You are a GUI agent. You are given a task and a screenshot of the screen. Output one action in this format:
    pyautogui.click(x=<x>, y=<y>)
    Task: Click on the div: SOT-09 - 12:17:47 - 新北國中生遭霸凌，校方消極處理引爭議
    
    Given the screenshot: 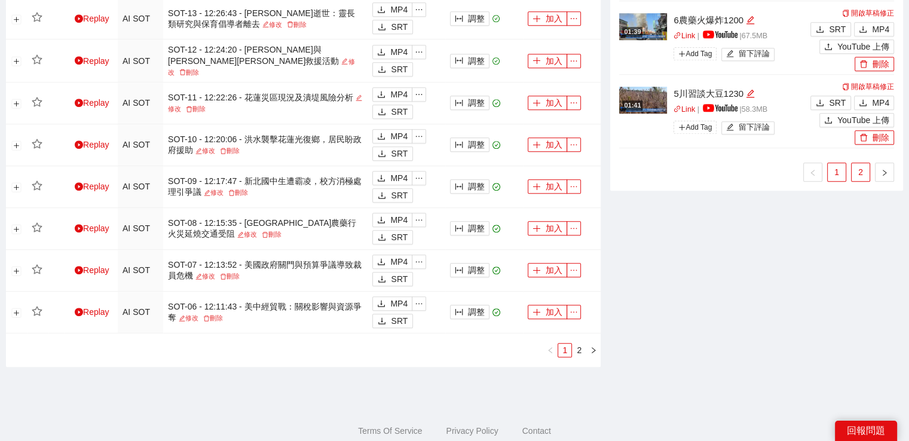 What is the action you would take?
    pyautogui.click(x=265, y=186)
    